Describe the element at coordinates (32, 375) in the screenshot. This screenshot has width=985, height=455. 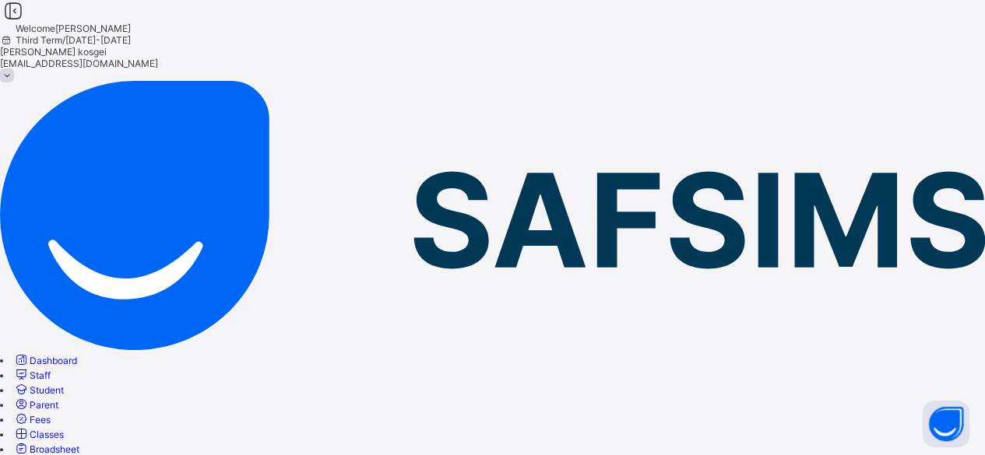
I see `a: Staff` at that location.